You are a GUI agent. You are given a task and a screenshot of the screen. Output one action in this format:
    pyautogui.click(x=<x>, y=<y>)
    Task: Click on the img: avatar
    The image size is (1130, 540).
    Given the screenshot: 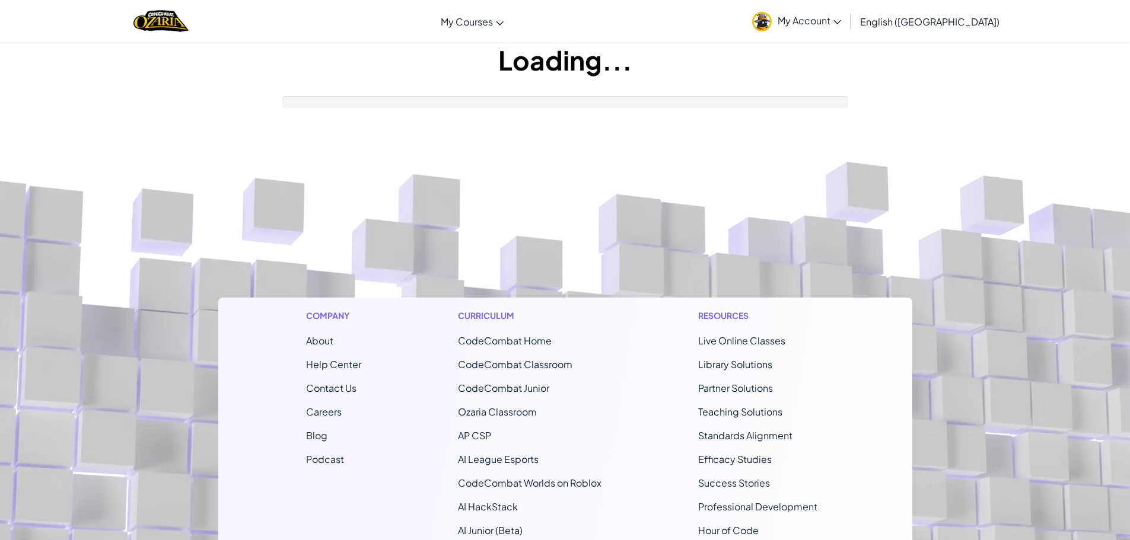 What is the action you would take?
    pyautogui.click(x=761, y=21)
    